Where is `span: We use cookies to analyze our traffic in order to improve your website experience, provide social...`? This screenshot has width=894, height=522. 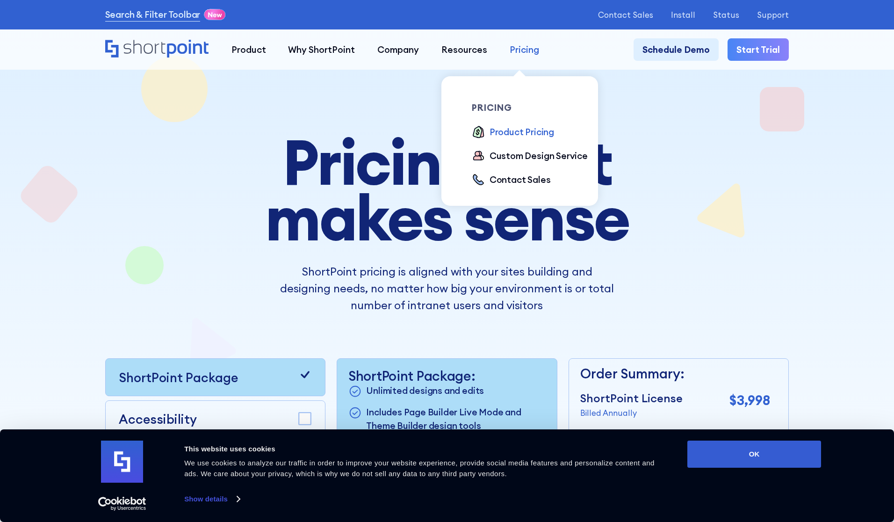
span: We use cookies to analyze our traffic in order to improve your website experience, provide social... is located at coordinates (419, 468).